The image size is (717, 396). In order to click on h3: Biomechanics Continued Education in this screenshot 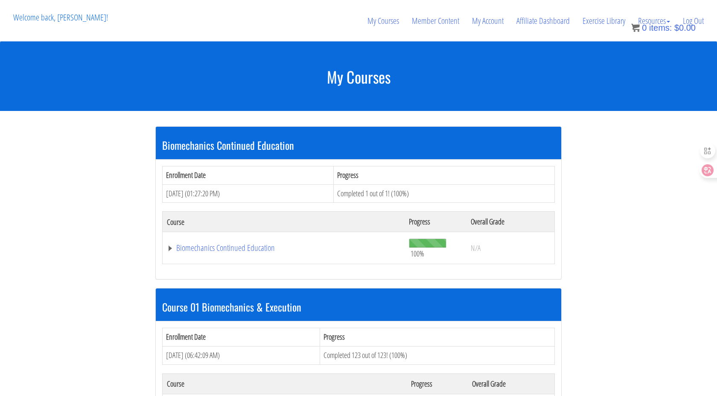, I will do `click(359, 145)`.